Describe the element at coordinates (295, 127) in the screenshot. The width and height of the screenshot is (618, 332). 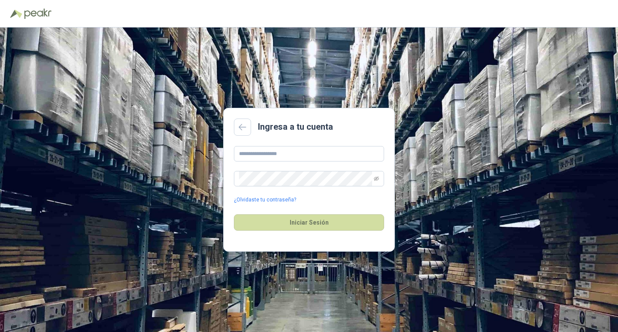
I see `h2: Ingresa a tu cuenta` at that location.